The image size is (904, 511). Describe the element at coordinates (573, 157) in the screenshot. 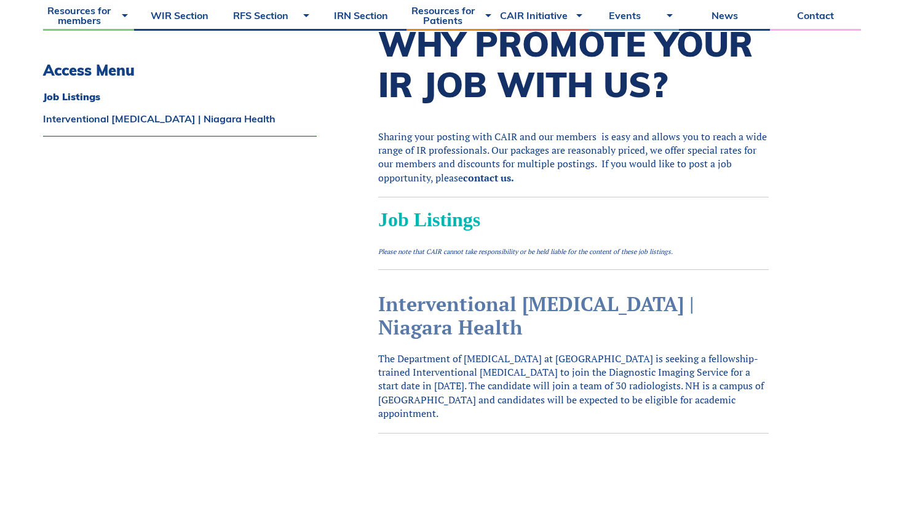

I see `p: Sharing your posting with CAIR and our members is easy and allows you to reach a wide range of IR...` at that location.